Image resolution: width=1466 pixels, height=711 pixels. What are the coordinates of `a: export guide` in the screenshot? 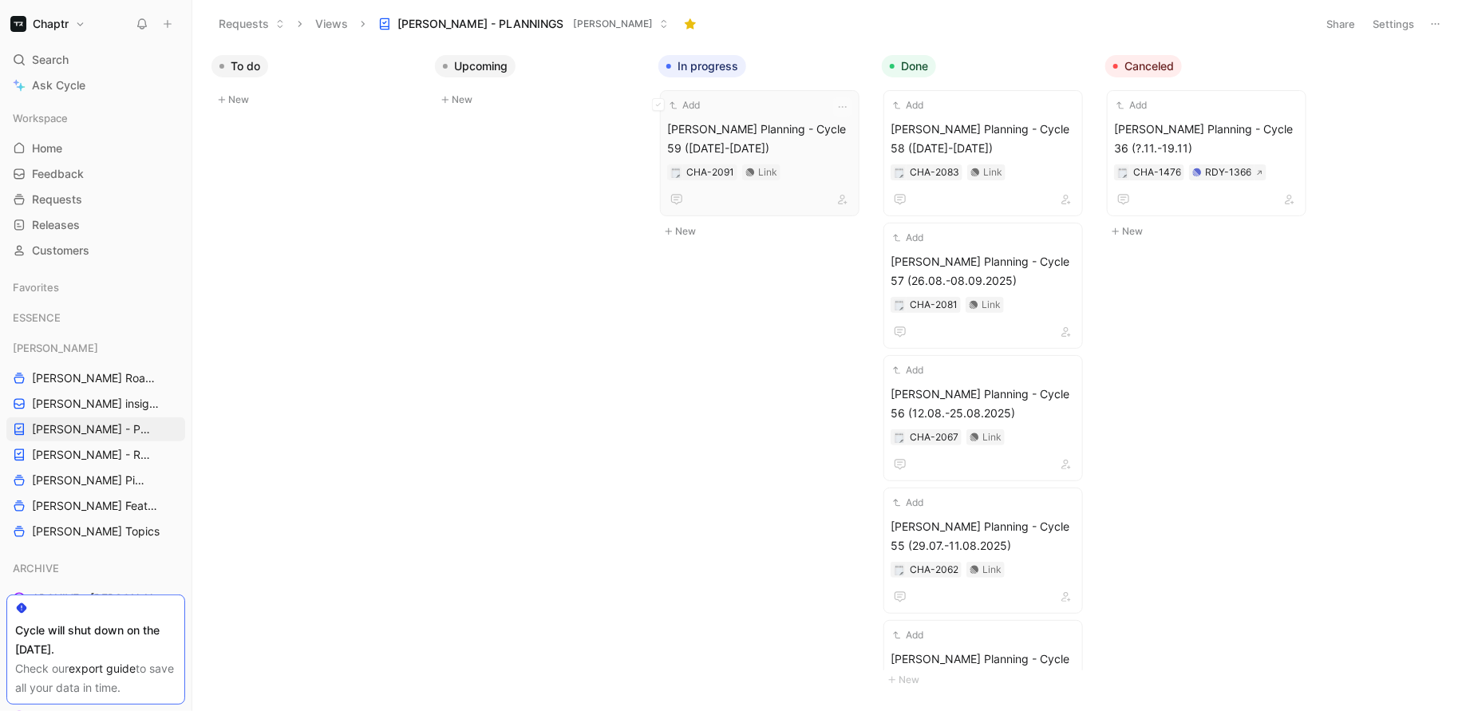 It's located at (102, 668).